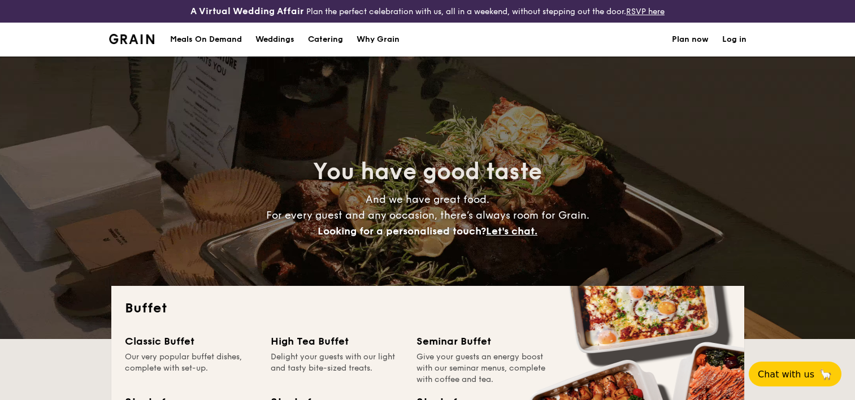  I want to click on span: Let's chat., so click(511, 231).